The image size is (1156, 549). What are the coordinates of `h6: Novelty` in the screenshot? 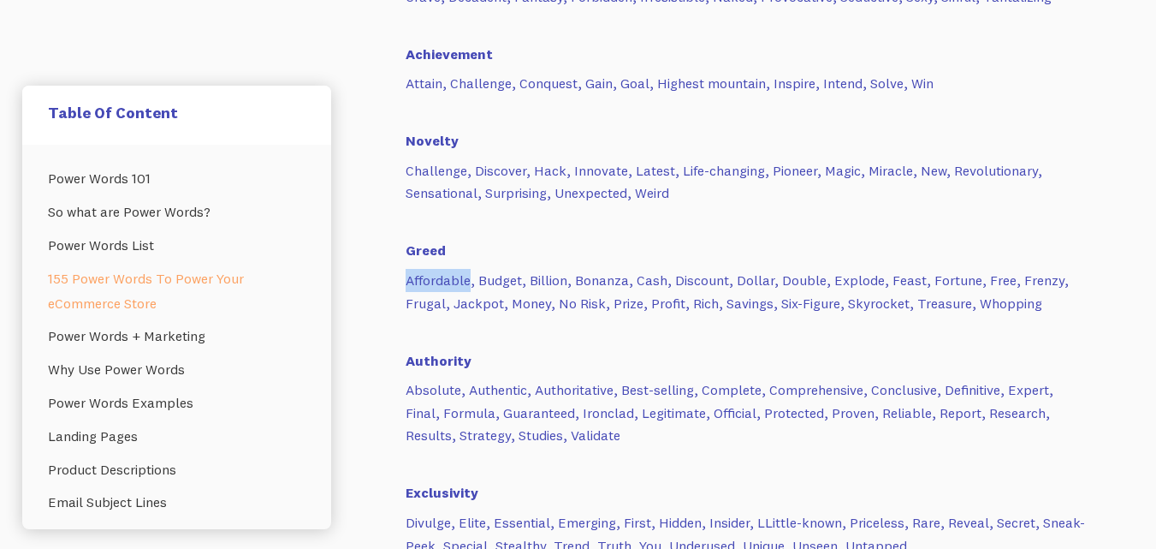 It's located at (748, 131).